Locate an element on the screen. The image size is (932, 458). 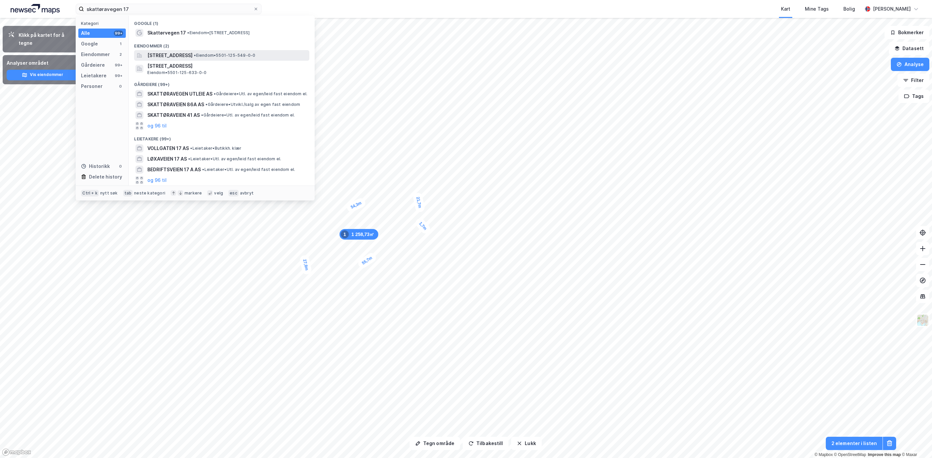
span: VOLLGATEN 17 AS is located at coordinates (168, 148).